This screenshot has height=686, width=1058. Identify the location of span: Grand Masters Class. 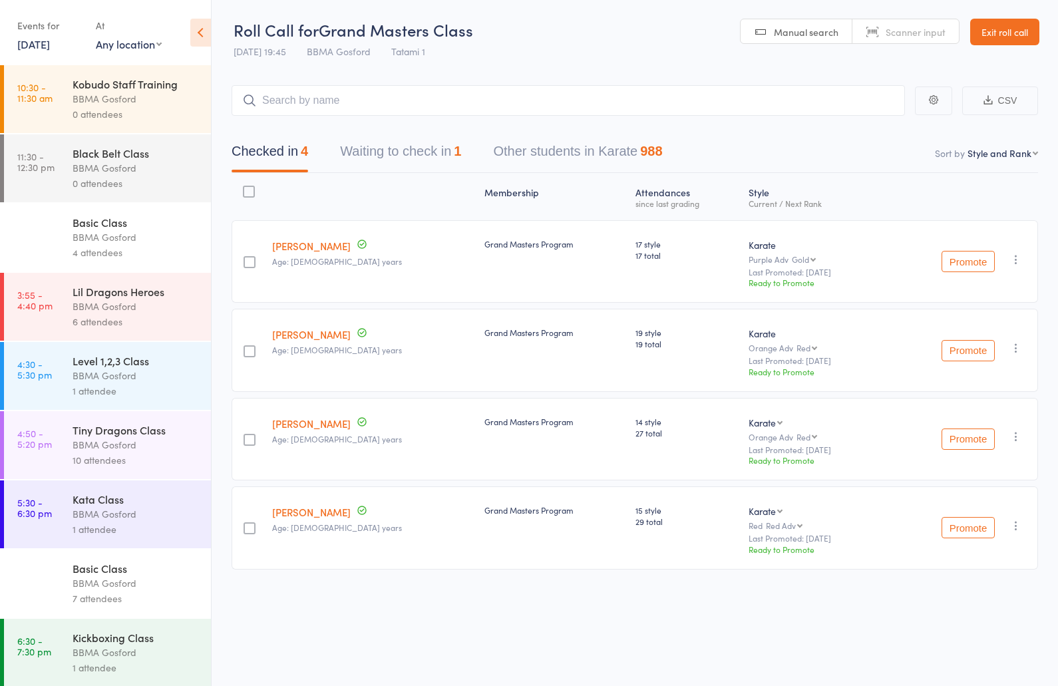
(396, 29).